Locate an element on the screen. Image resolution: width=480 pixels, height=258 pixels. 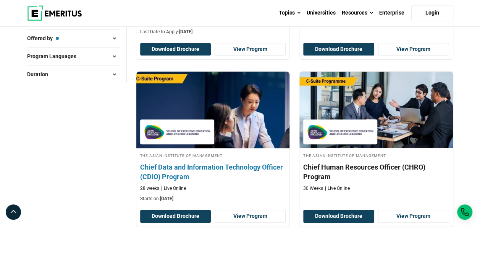
span: Duration is located at coordinates (41, 74).